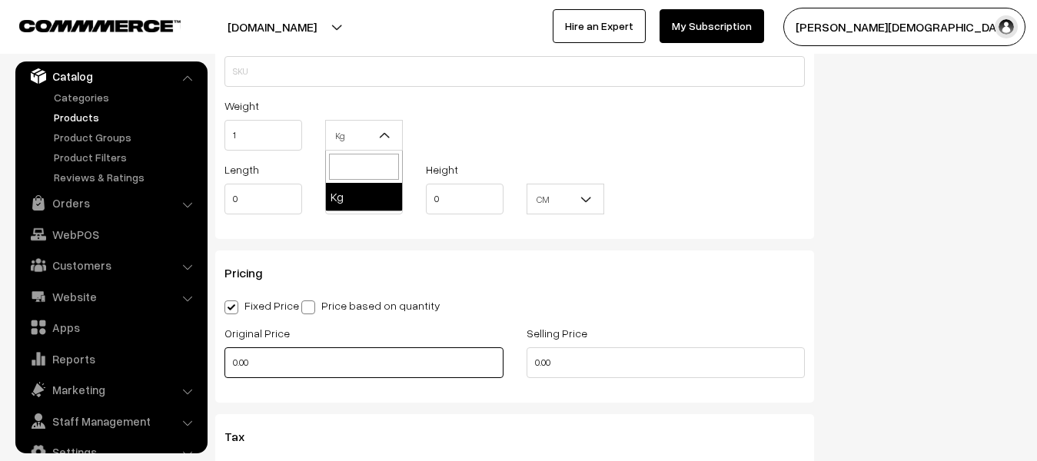  What do you see at coordinates (263, 135) in the screenshot?
I see `input: Weight` at bounding box center [263, 135].